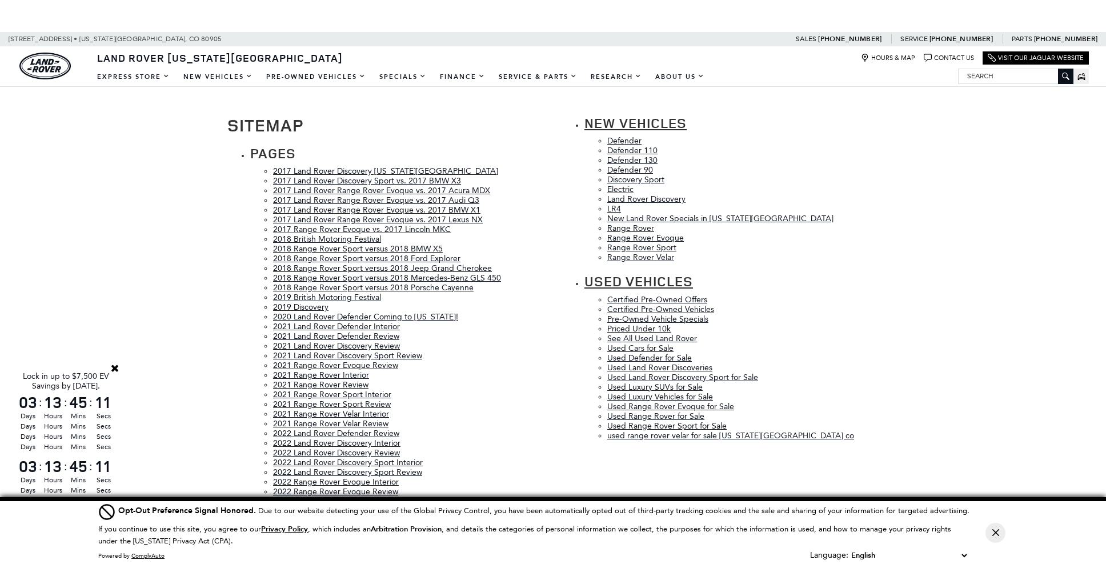 The width and height of the screenshot is (1106, 564). I want to click on a: 2021 Range Rover Sport Interior, so click(332, 394).